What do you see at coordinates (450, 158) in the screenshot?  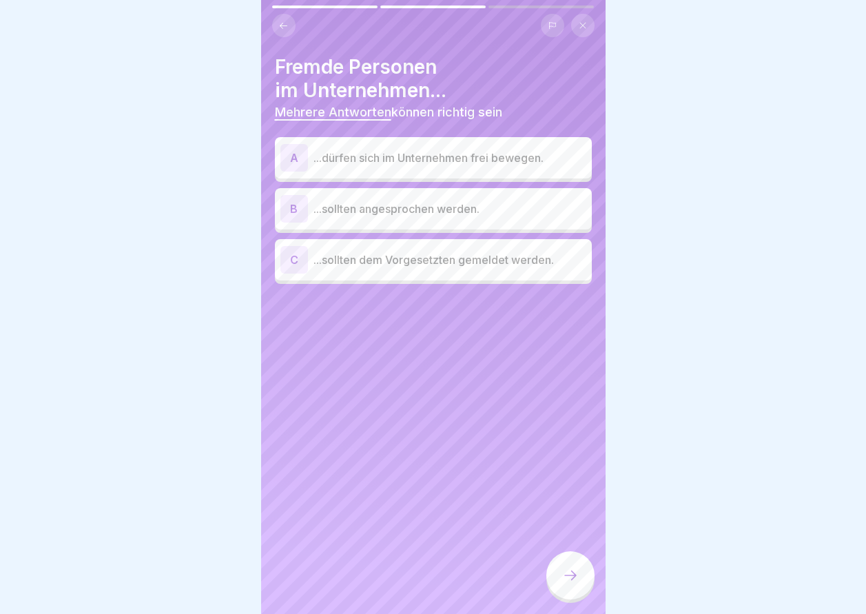 I see `p: ...dürfen sich im Unternehmen frei bewegen.` at bounding box center [450, 158].